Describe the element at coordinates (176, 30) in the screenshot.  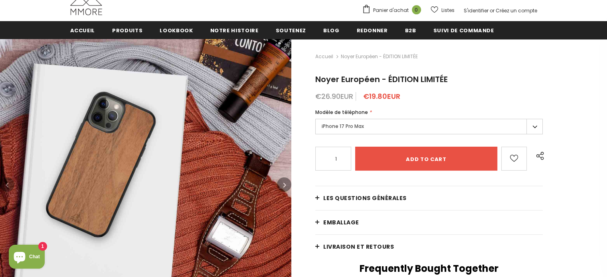
I see `span: Lookbook` at that location.